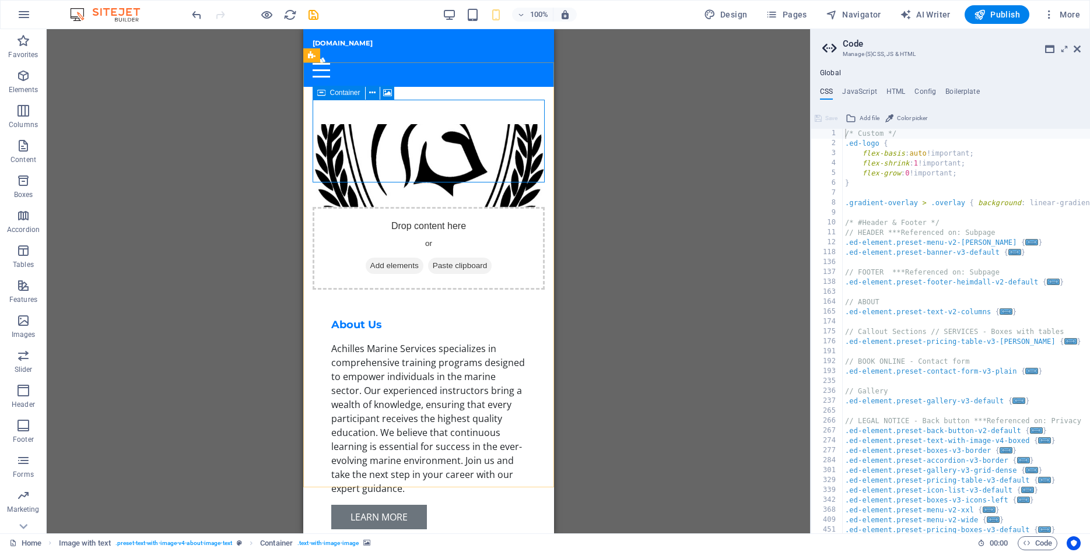  Describe the element at coordinates (827, 312) in the screenshot. I see `div: 165` at that location.